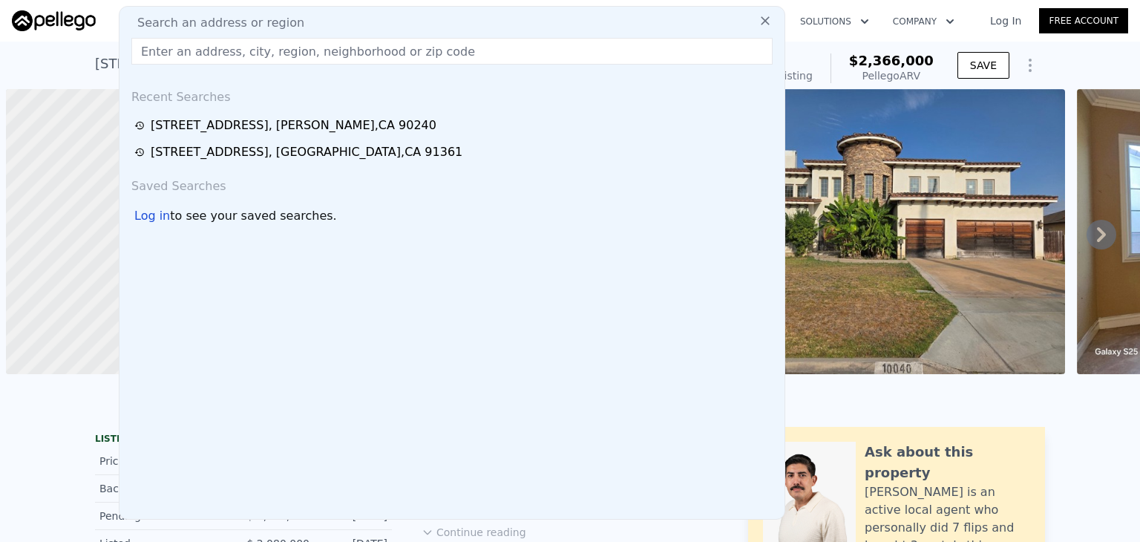 The image size is (1140, 542). Describe the element at coordinates (166, 489) in the screenshot. I see `div: Back On Market` at that location.